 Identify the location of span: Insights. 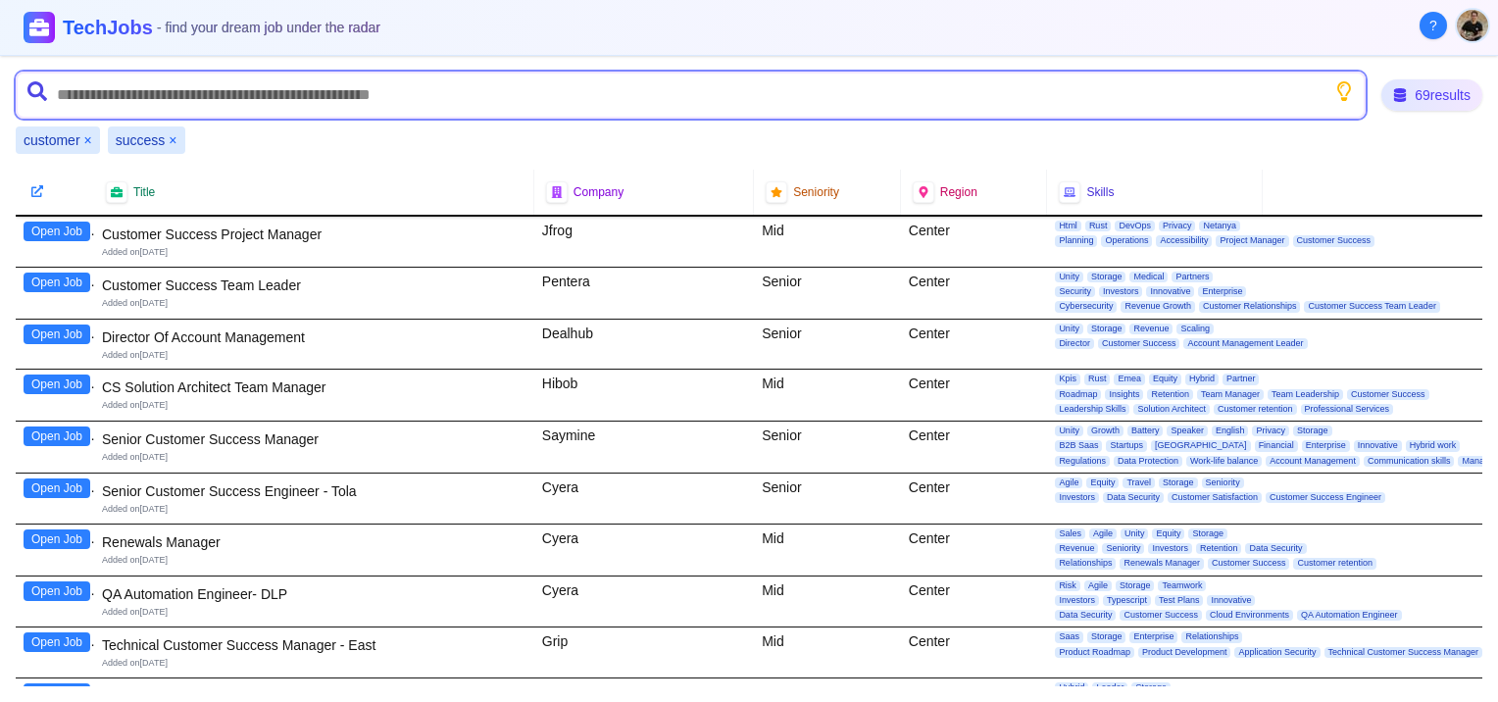
(1124, 394).